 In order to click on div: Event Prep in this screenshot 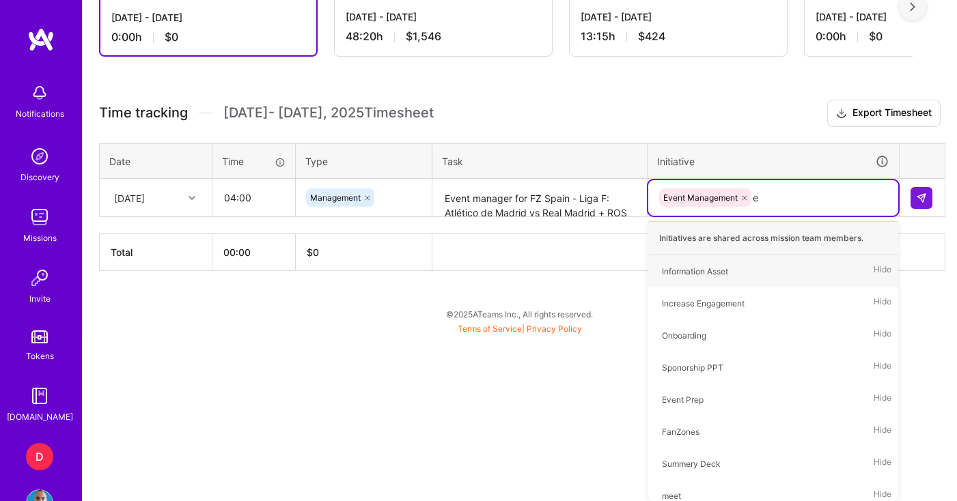, I will do `click(683, 400)`.